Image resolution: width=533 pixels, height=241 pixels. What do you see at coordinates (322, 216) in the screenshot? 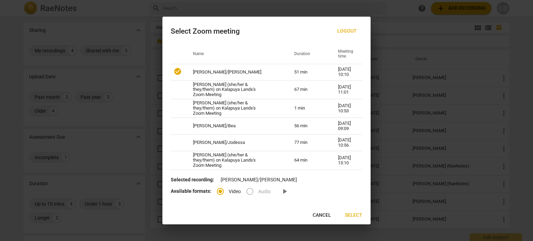
I see `button: Cancel` at bounding box center [322, 216].